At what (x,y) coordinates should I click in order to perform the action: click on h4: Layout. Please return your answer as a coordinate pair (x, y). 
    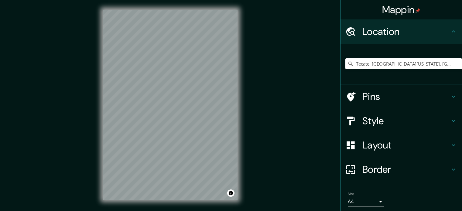
    Looking at the image, I should click on (406, 145).